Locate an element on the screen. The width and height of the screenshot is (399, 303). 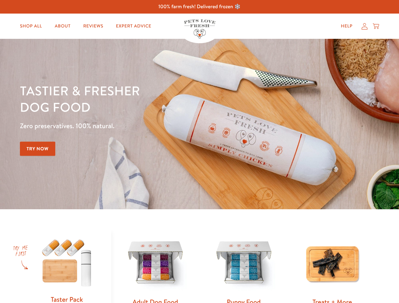
a: Try Now is located at coordinates (38, 149).